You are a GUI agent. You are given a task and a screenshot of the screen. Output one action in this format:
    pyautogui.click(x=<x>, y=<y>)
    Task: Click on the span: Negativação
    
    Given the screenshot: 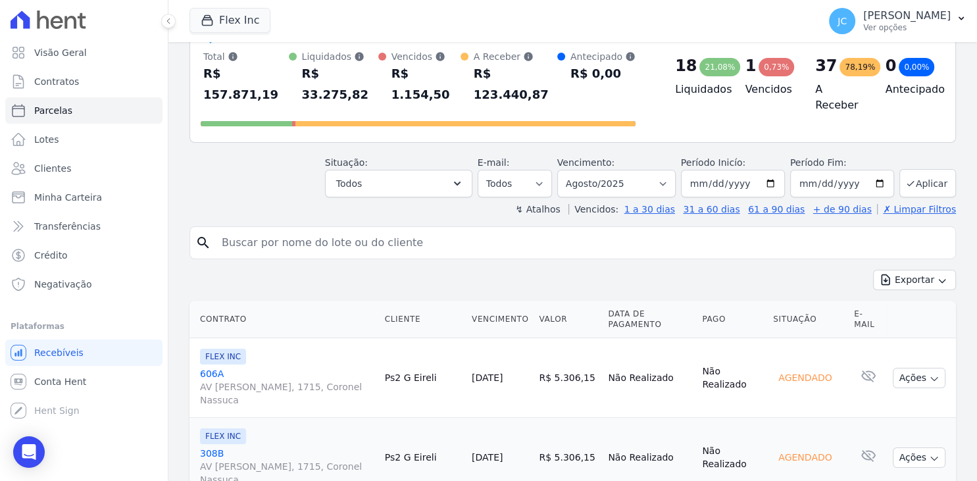 What is the action you would take?
    pyautogui.click(x=63, y=284)
    